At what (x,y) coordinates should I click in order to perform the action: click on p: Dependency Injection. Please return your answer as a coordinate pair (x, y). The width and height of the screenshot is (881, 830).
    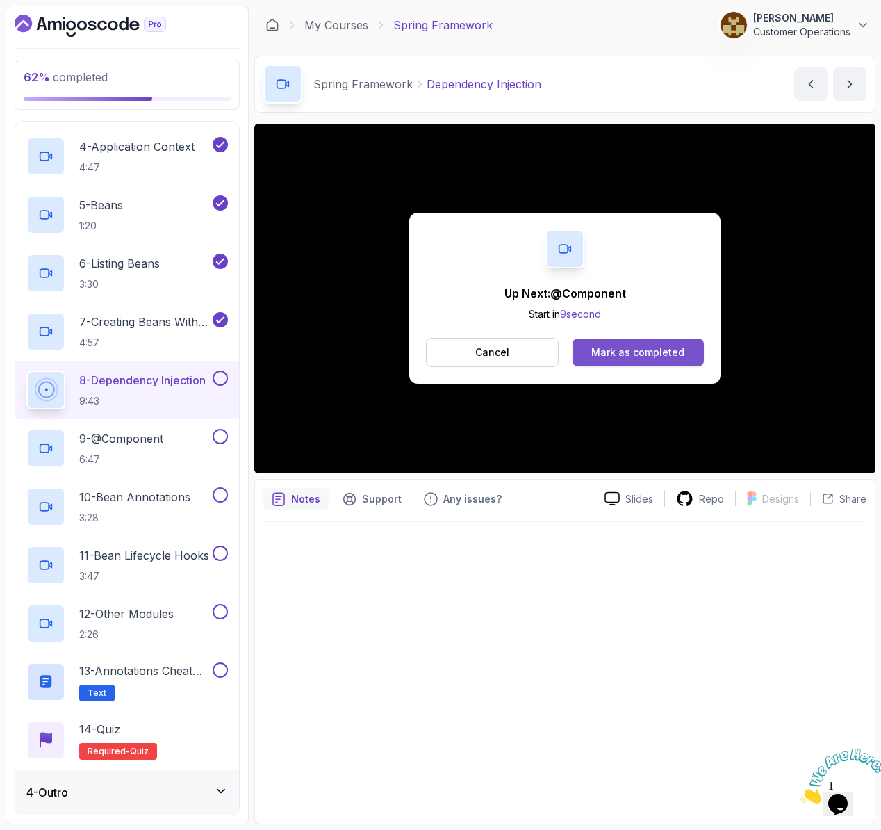
    Looking at the image, I should click on (484, 84).